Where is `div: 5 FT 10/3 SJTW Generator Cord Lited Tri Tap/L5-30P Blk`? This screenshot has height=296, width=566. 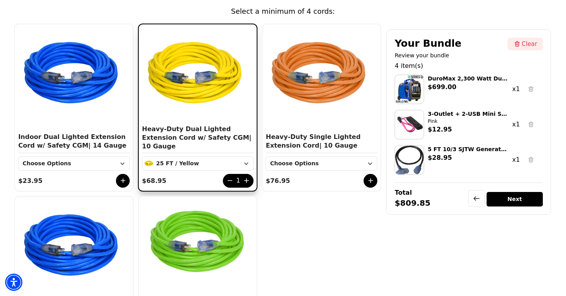 div: 5 FT 10/3 SJTW Generator Cord Lited Tri Tap/L5-30P Blk is located at coordinates (468, 149).